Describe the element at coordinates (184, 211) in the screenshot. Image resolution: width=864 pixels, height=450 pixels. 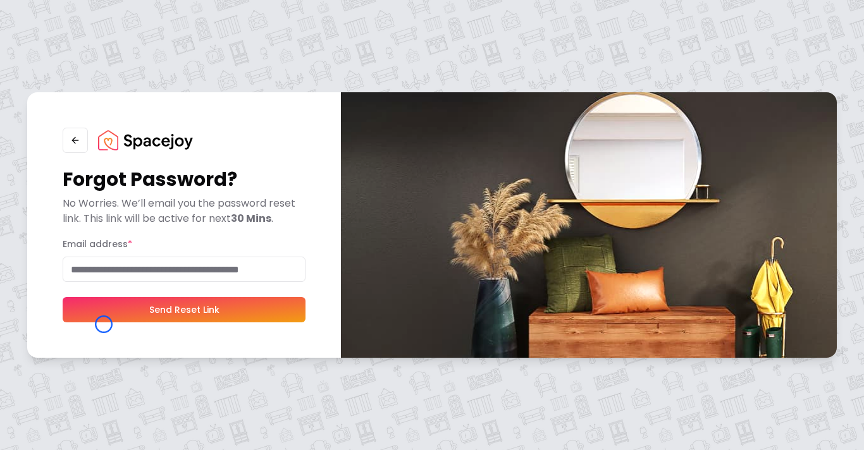
I see `p: No Worries. We’ll email you the password reset link. This link will be active for next .` at that location.